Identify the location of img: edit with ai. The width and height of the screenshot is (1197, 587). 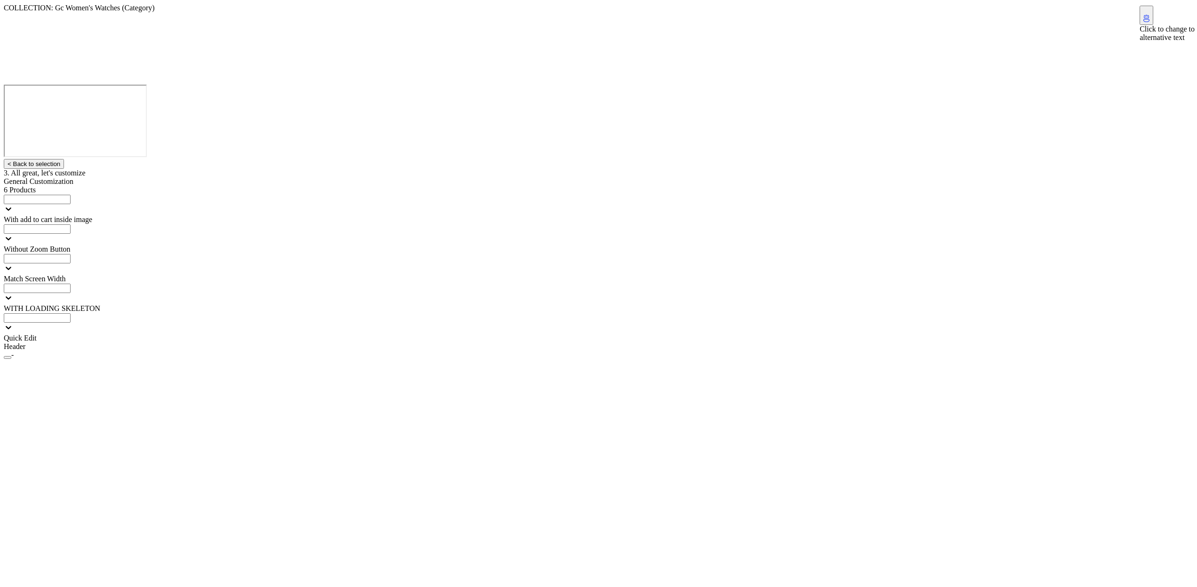
(1146, 18).